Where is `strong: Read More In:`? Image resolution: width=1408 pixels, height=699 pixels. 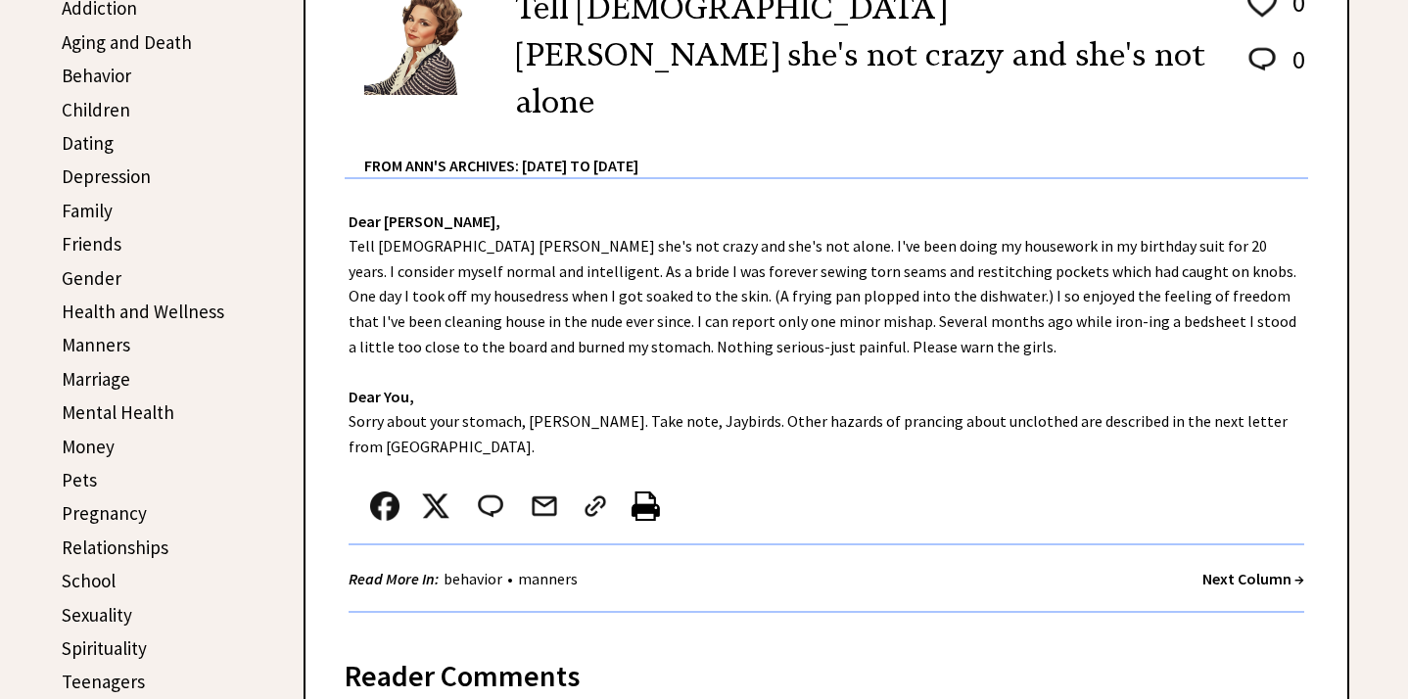 strong: Read More In: is located at coordinates (393, 578).